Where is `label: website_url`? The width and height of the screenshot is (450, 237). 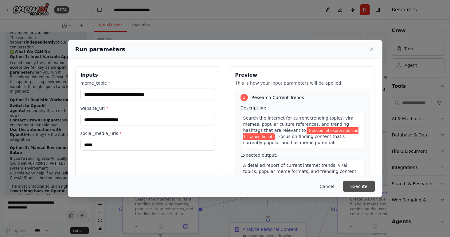 label: website_url is located at coordinates (148, 108).